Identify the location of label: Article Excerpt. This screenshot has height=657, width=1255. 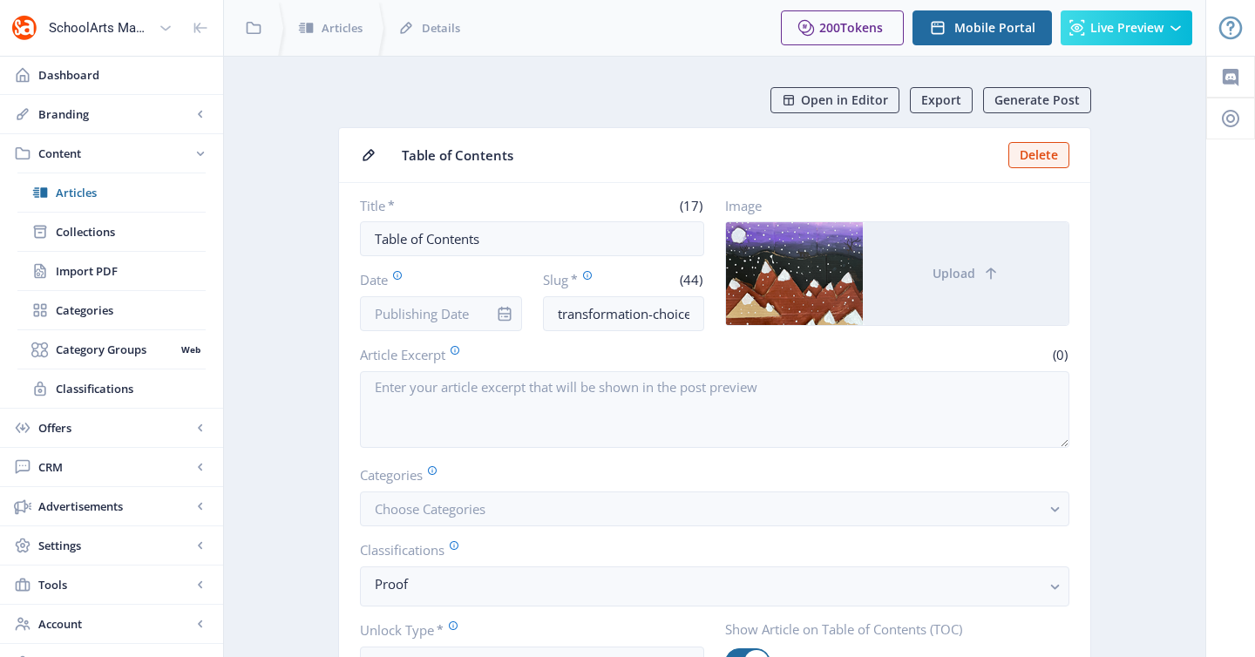
(534, 355).